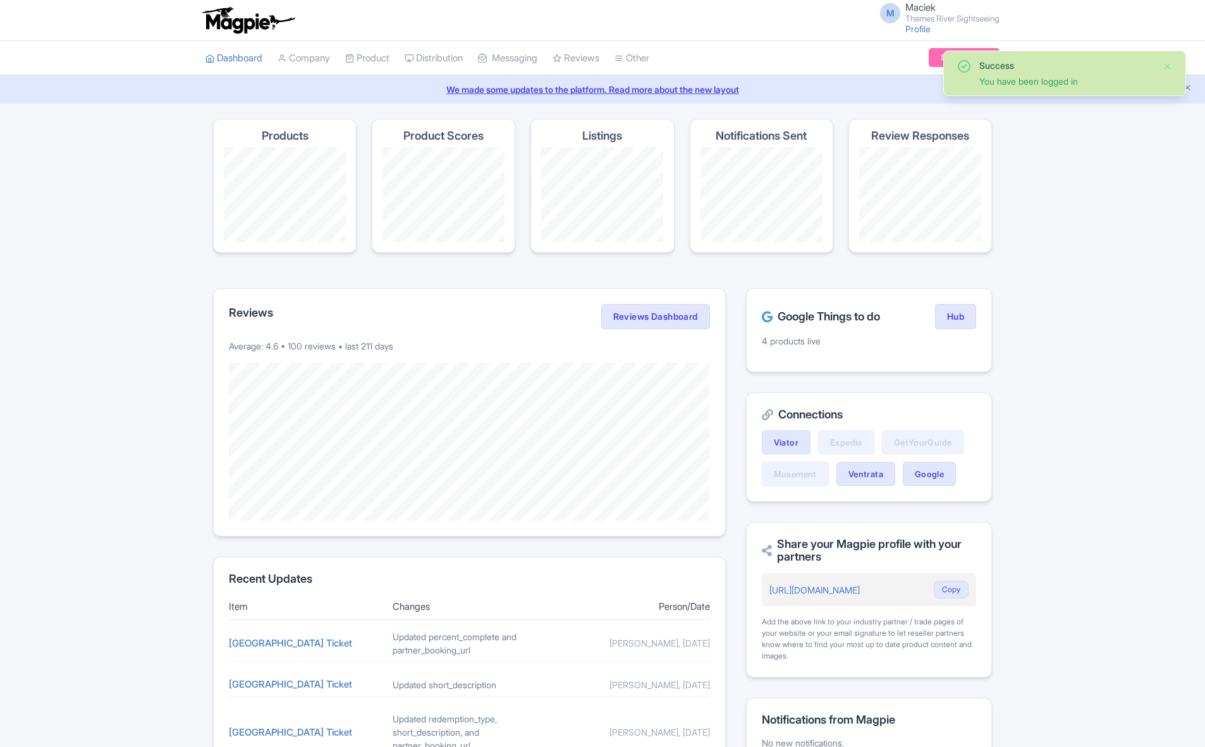 The width and height of the screenshot is (1205, 747). What do you see at coordinates (936, 13) in the screenshot?
I see `a: M Maciek Thames River Sightseeing` at bounding box center [936, 13].